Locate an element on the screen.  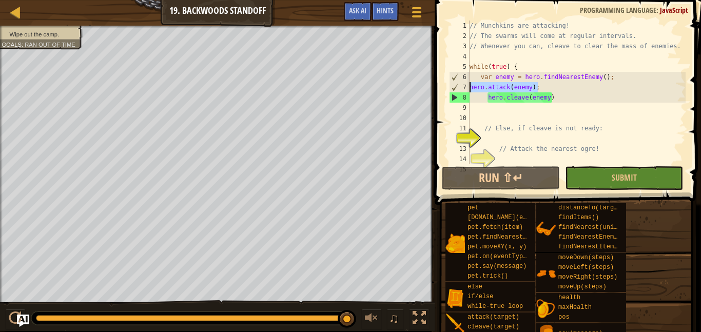
div: 11 is located at coordinates (460, 128).